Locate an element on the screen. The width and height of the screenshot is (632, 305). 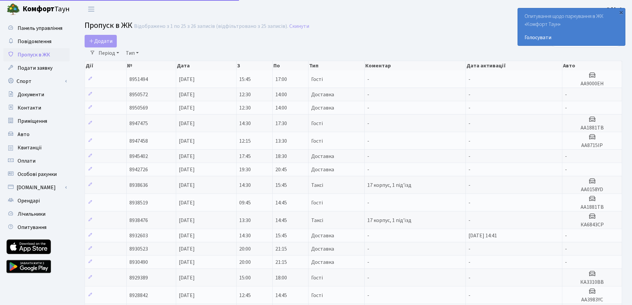
th: Коментар is located at coordinates (415, 66).